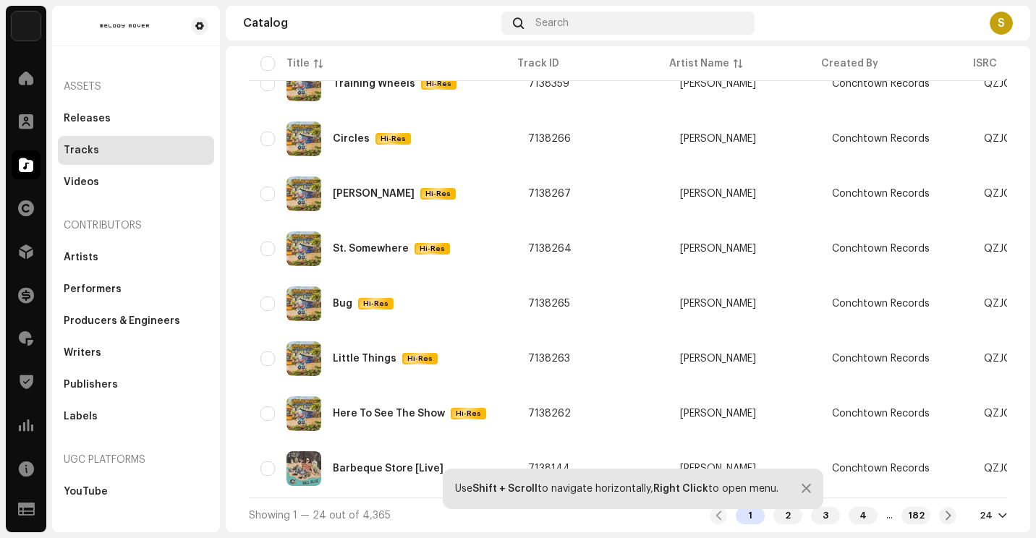 The image size is (1036, 538). What do you see at coordinates (136, 226) in the screenshot?
I see `div: Contributors` at bounding box center [136, 226].